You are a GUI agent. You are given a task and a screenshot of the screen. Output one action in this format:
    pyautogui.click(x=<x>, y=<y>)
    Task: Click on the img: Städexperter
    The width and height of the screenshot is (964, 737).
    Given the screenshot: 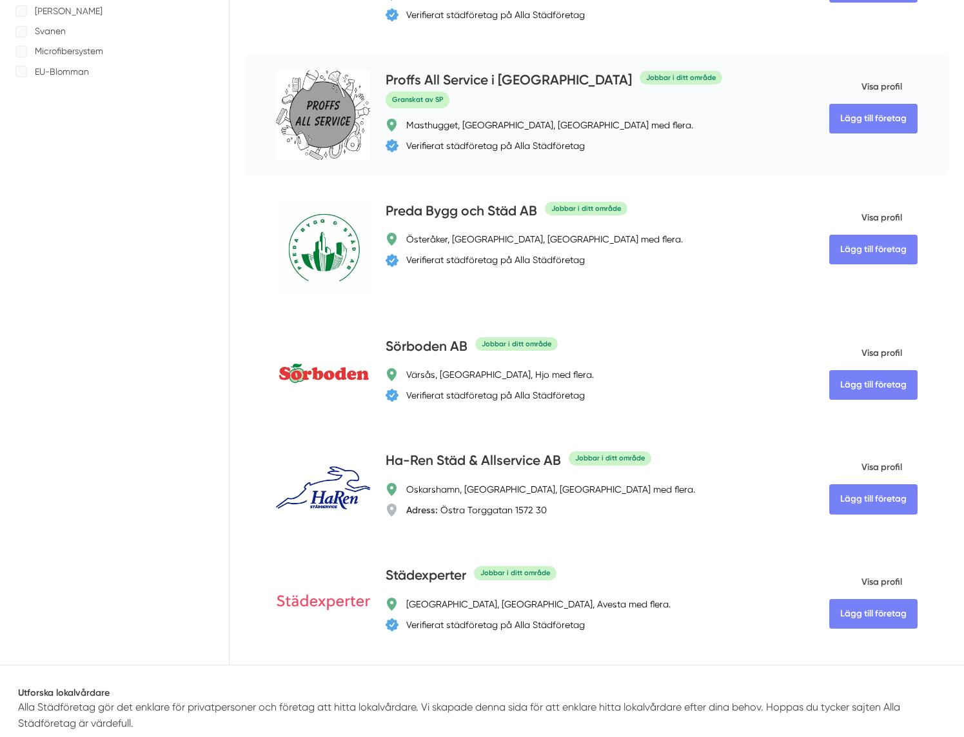 What is the action you would take?
    pyautogui.click(x=323, y=602)
    